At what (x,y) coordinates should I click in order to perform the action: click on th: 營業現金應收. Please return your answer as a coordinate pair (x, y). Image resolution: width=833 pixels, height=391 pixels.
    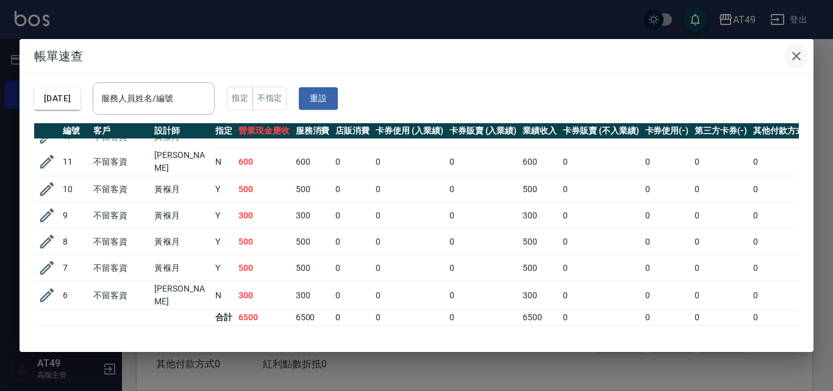
    Looking at the image, I should click on (264, 131).